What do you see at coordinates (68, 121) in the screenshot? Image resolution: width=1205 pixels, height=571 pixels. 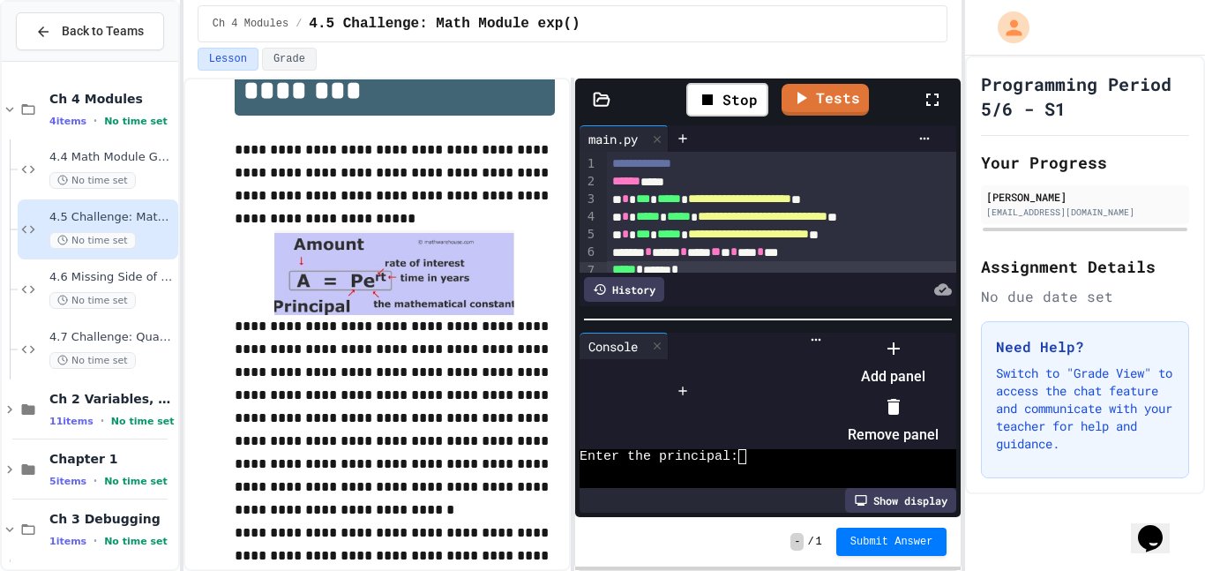 I see `span: 4 items` at bounding box center [68, 121].